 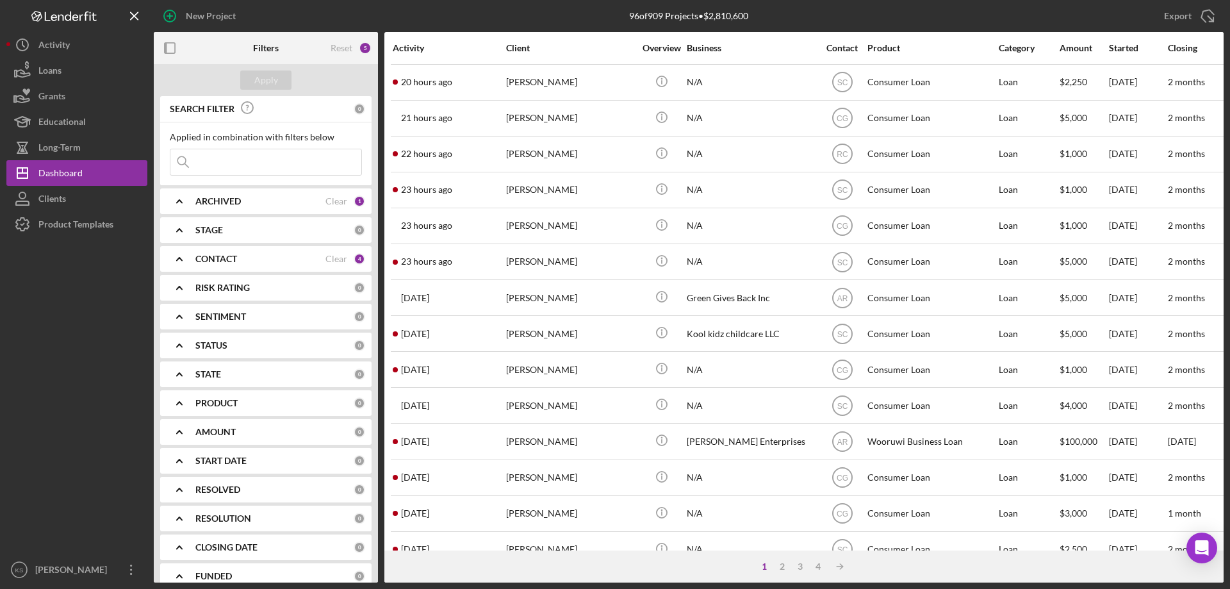 What do you see at coordinates (77, 70) in the screenshot?
I see `a: Loans` at bounding box center [77, 70].